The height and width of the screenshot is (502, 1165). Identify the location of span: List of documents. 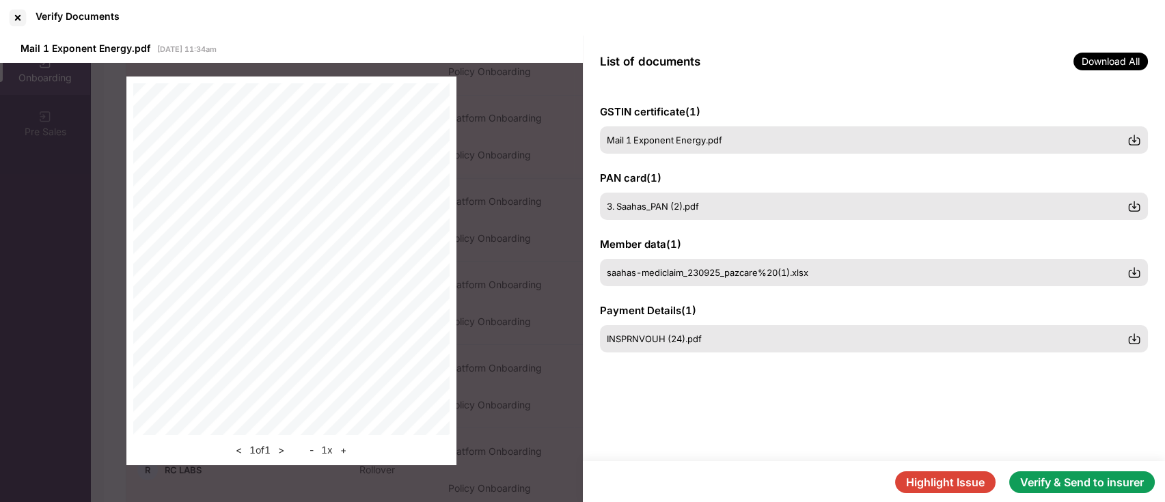
(650, 61).